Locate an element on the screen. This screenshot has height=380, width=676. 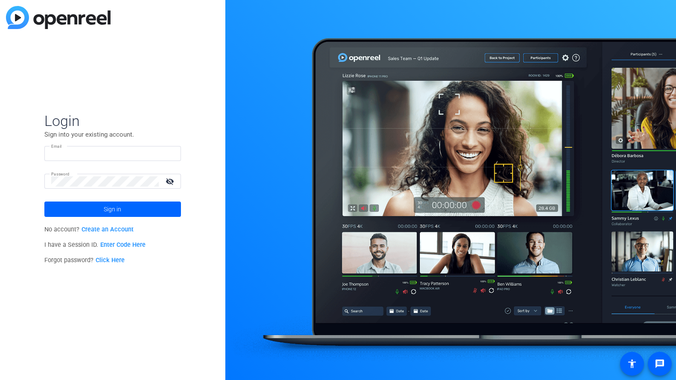
mat-icon: message is located at coordinates (660, 364).